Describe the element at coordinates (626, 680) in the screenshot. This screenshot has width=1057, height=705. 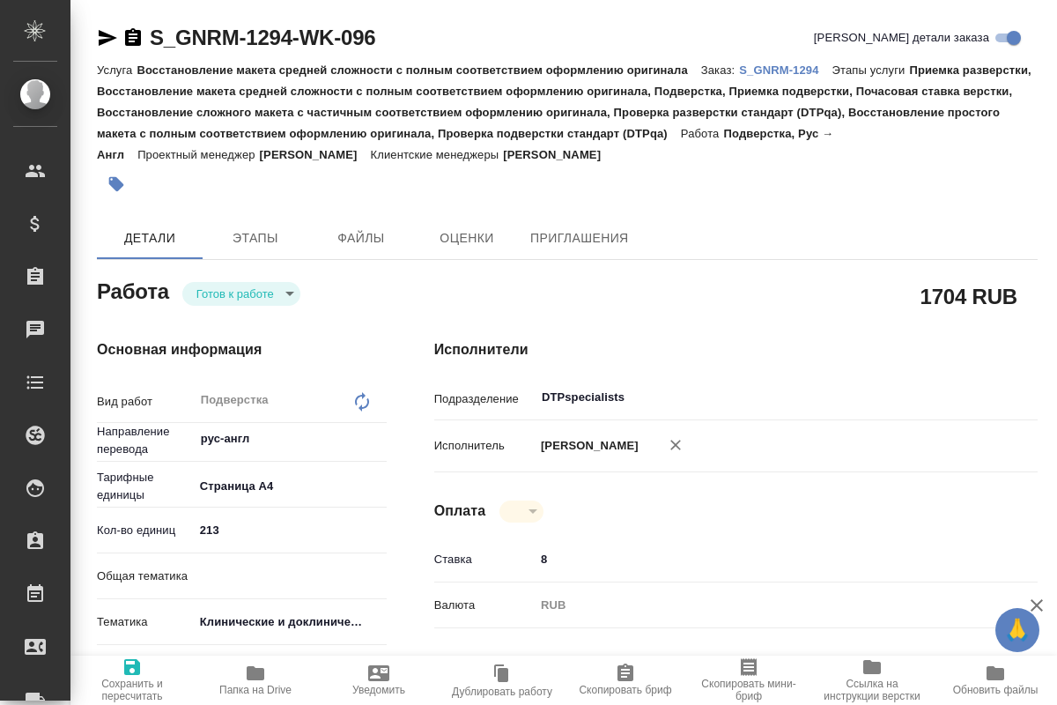
I see `button: Скопировать бриф` at that location.